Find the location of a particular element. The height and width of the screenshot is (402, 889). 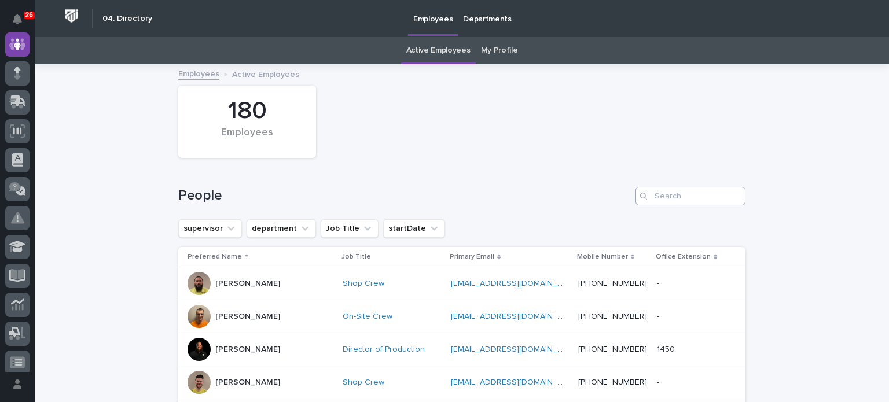

p: 1450 is located at coordinates (667, 348).